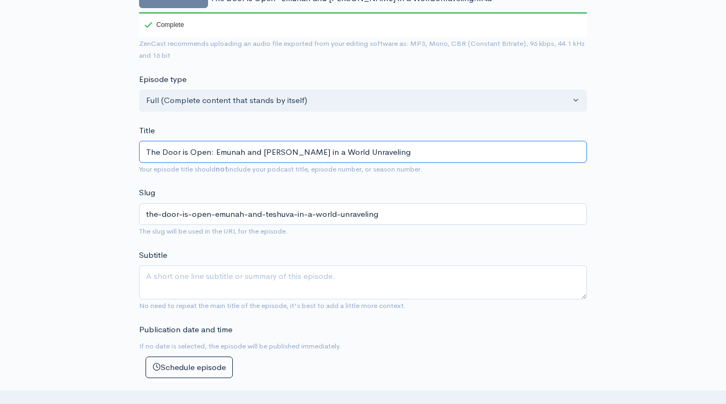 The height and width of the screenshot is (404, 726). What do you see at coordinates (153, 255) in the screenshot?
I see `label: Subtitle` at bounding box center [153, 255].